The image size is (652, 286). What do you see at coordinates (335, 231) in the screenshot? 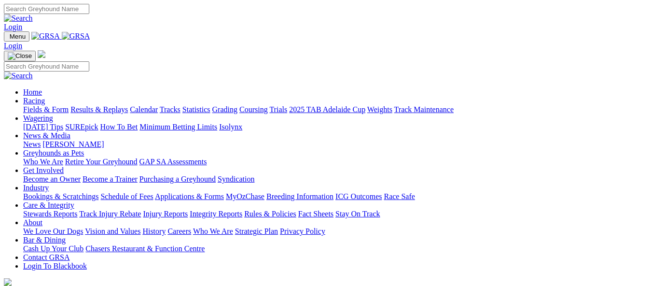
I see `div: About` at bounding box center [335, 231].